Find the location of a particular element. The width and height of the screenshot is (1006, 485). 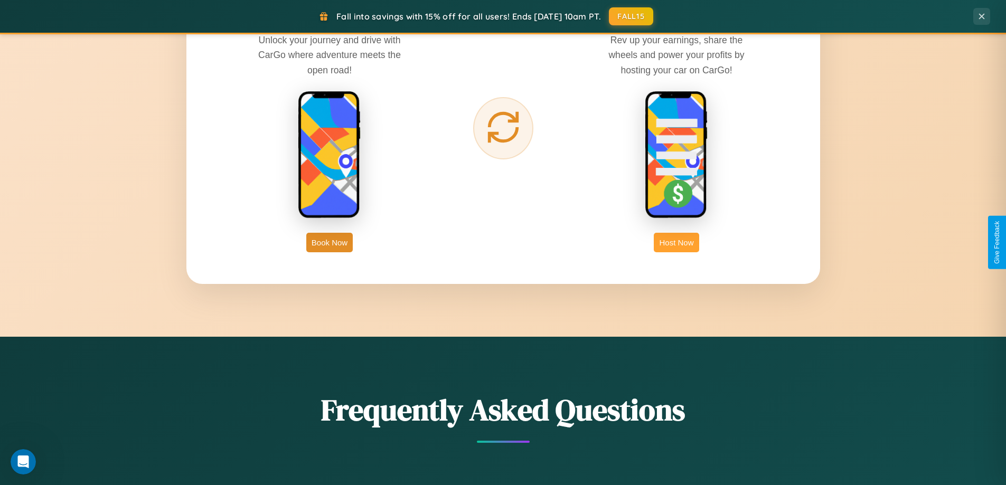

h2: Frequently Asked Questions is located at coordinates (503, 410).